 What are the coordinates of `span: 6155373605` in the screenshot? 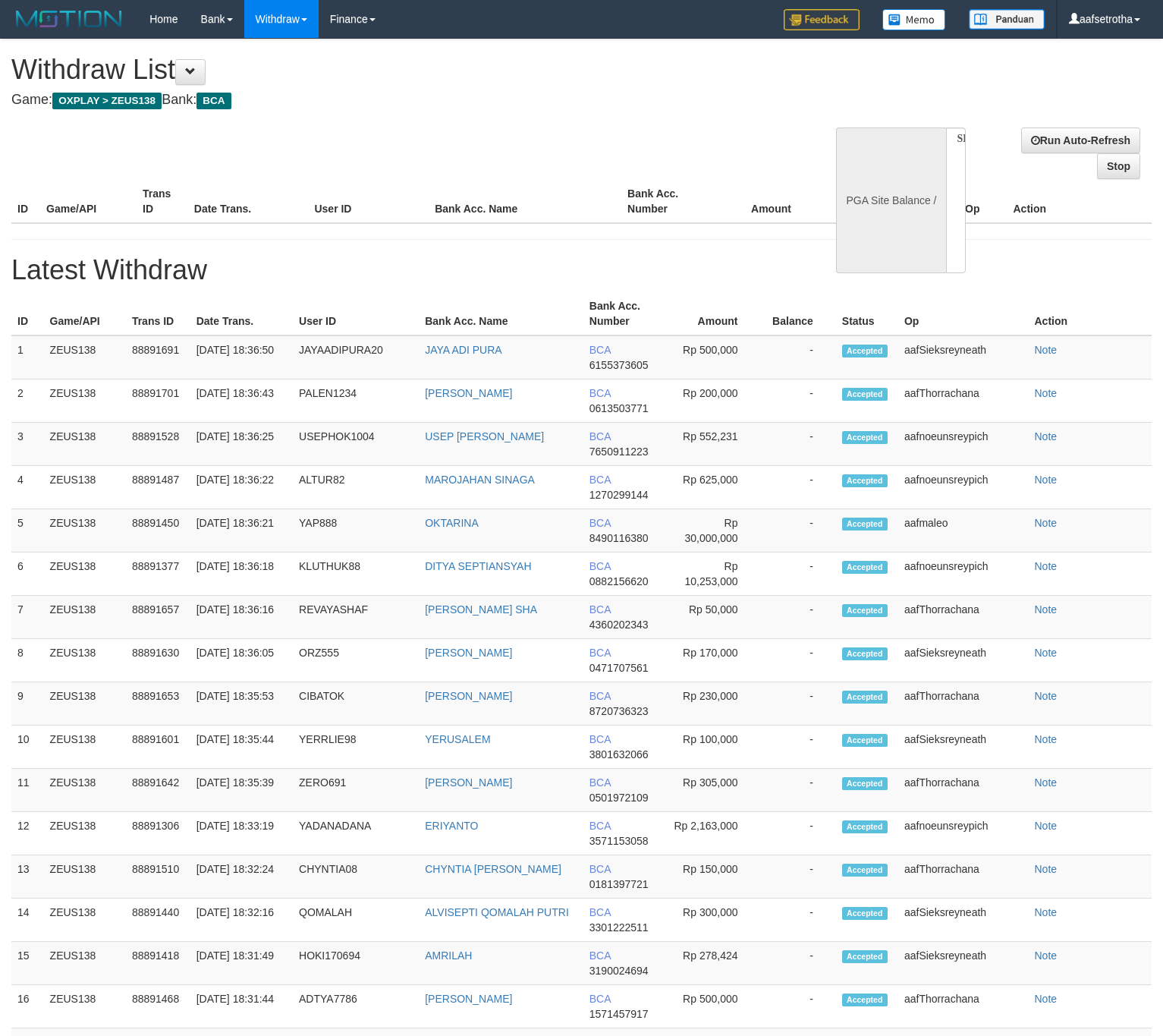 It's located at (619, 365).